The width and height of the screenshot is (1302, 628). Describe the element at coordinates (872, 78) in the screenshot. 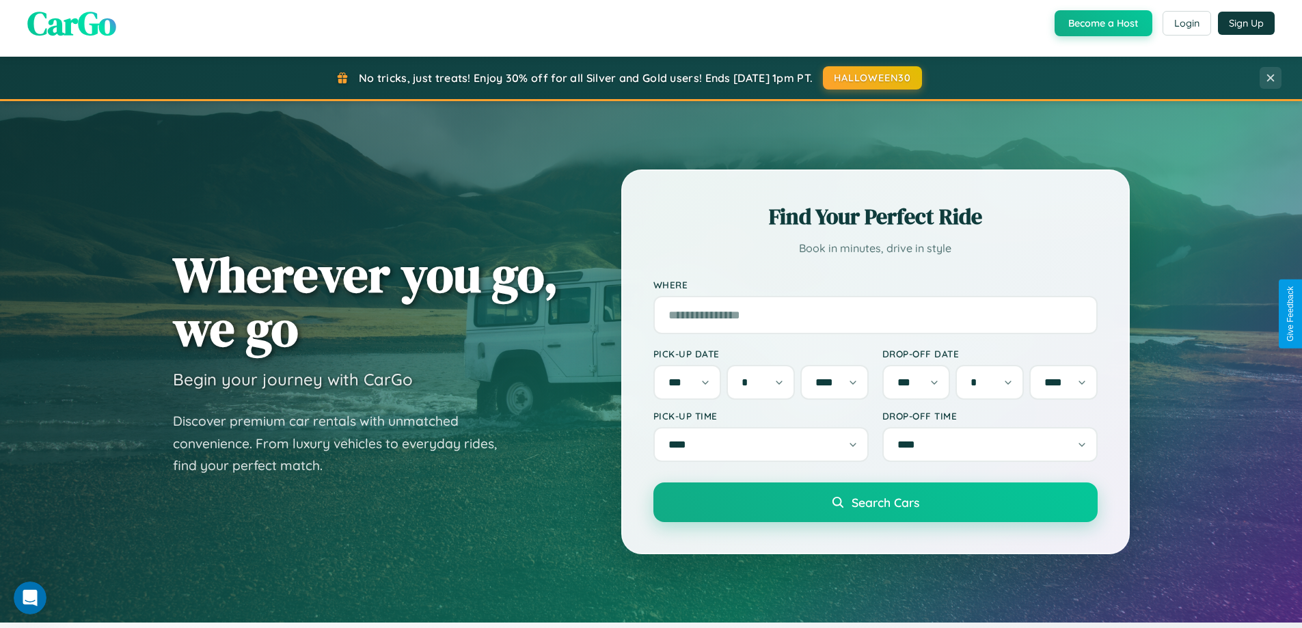

I see `button: HALLOWEEN30` at that location.